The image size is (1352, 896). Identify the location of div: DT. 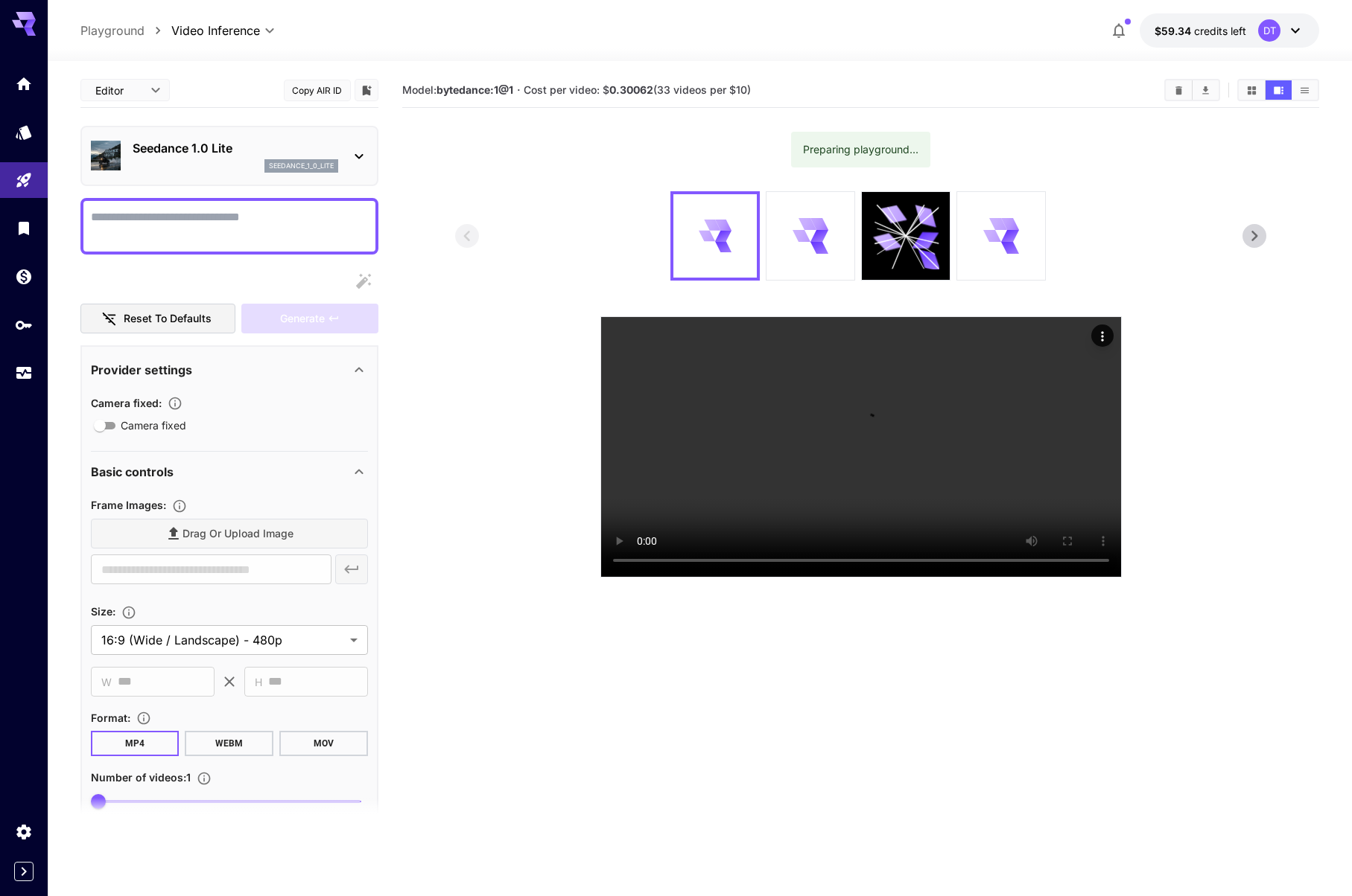
(1269, 30).